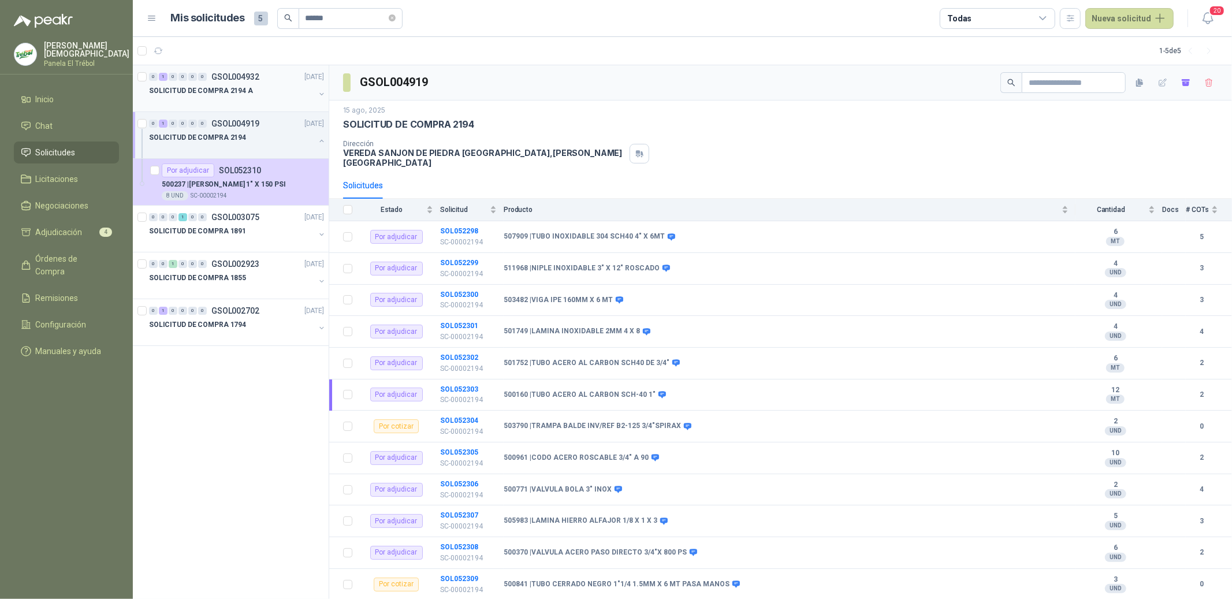 Image resolution: width=1232 pixels, height=599 pixels. I want to click on span: 4, so click(106, 232).